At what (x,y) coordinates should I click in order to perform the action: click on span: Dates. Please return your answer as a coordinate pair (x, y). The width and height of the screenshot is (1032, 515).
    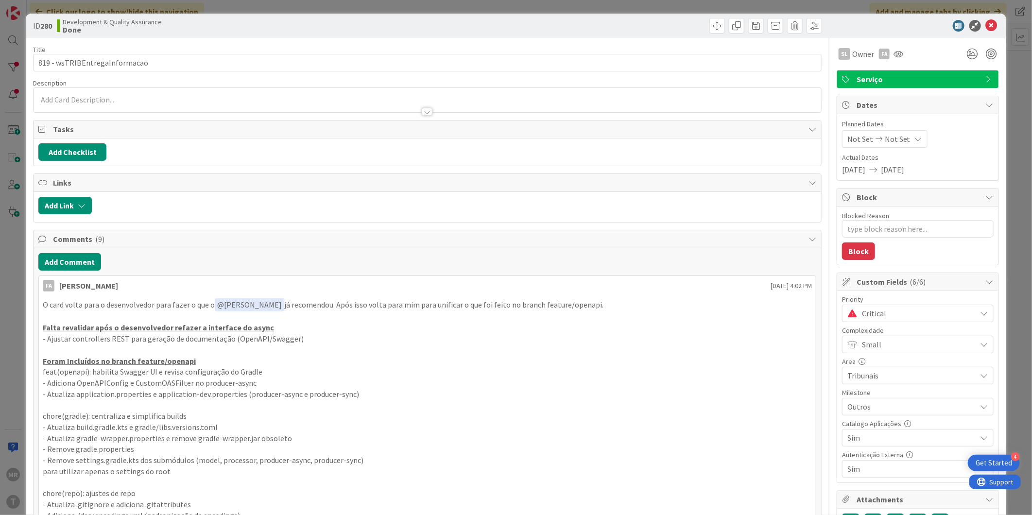
    Looking at the image, I should click on (919, 105).